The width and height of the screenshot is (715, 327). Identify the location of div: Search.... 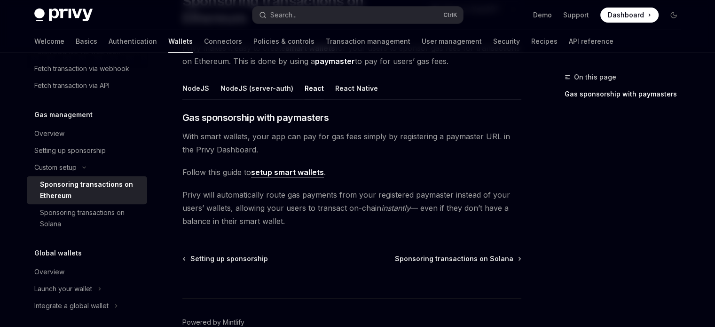
(283, 15).